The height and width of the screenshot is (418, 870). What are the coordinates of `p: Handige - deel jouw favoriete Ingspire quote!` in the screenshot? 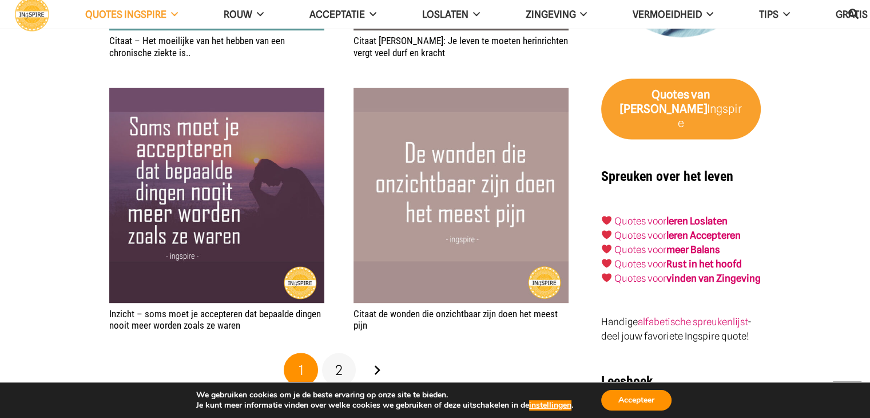 It's located at (681, 329).